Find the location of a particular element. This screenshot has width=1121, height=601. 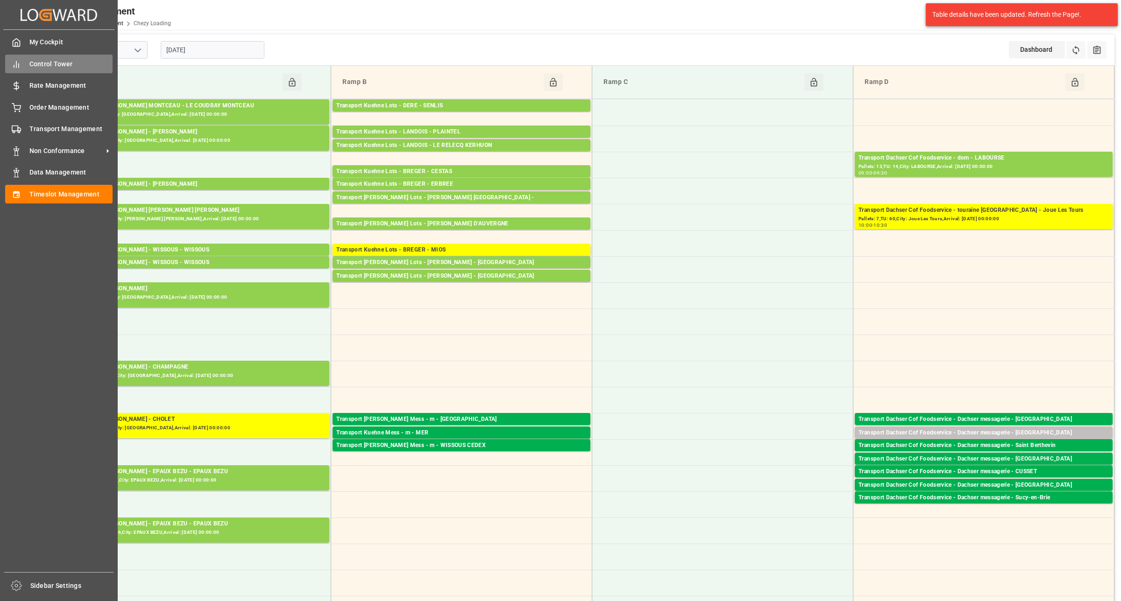

span: Sidebar Settings is located at coordinates (72, 586).